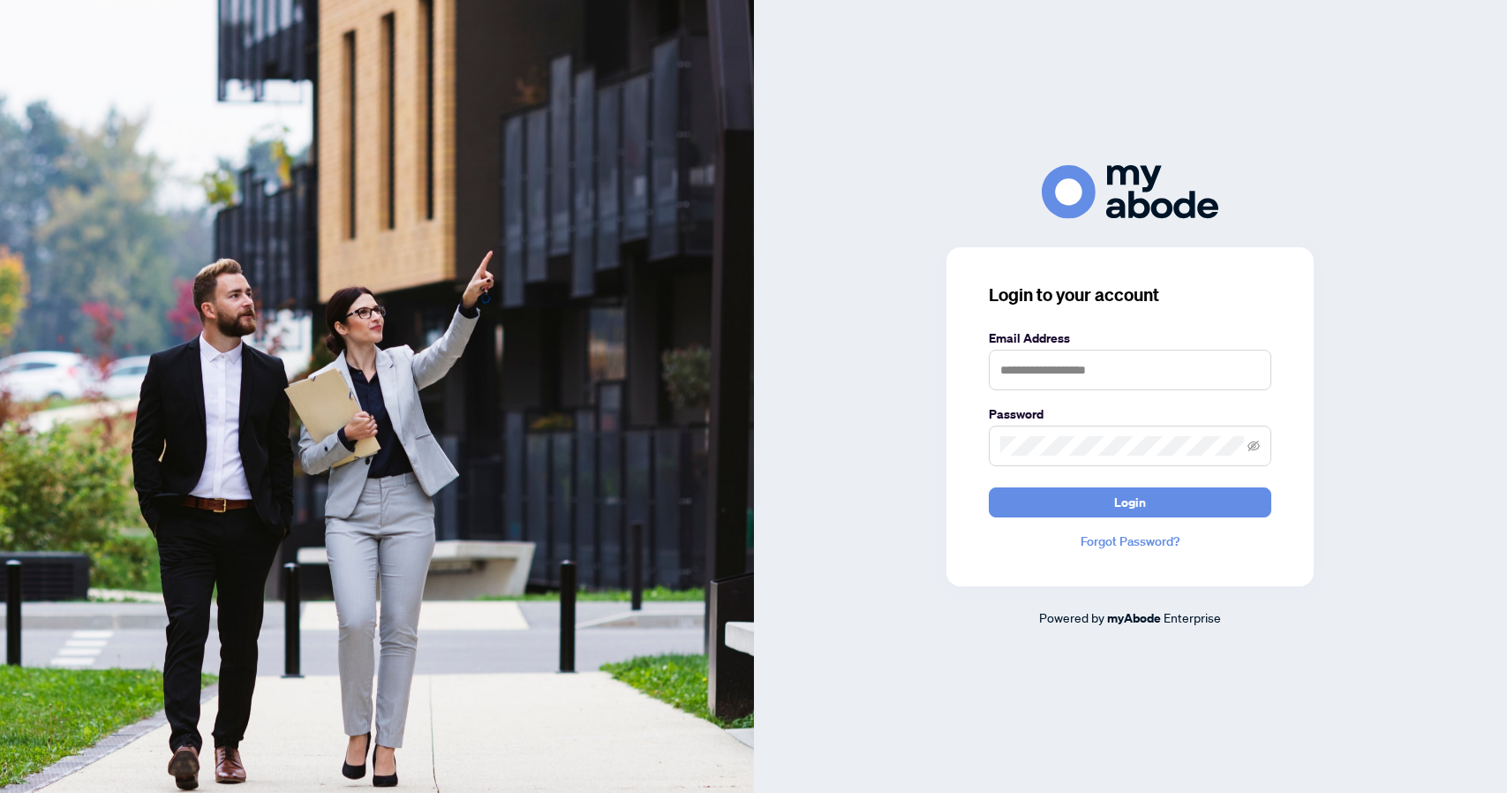 This screenshot has width=1507, height=793. What do you see at coordinates (1130, 338) in the screenshot?
I see `label: Email Address` at bounding box center [1130, 338].